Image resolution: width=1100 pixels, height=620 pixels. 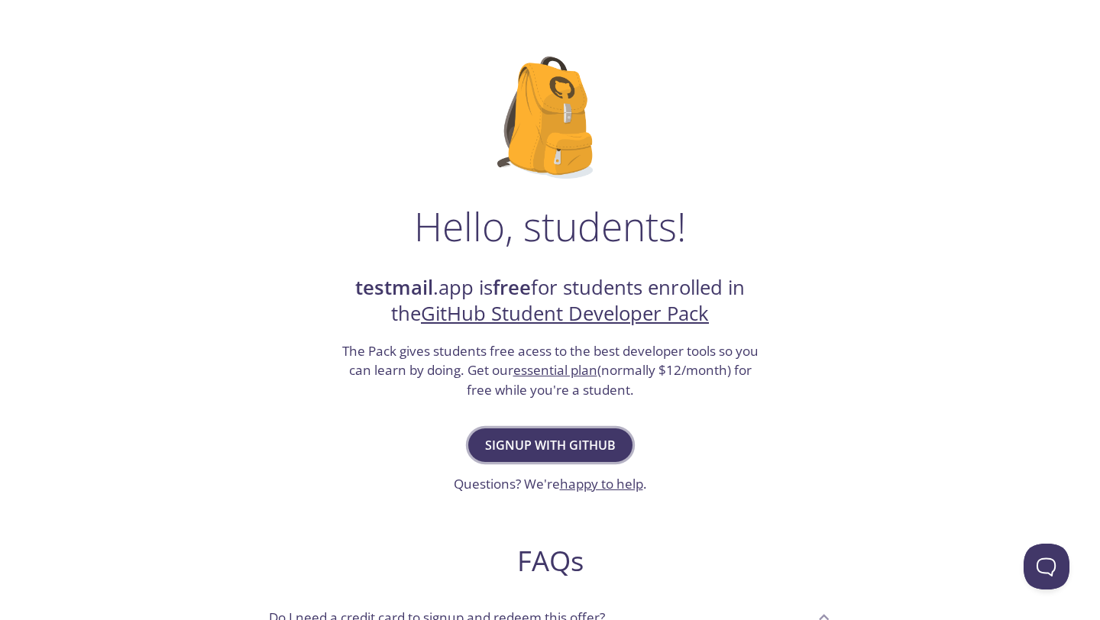 I want to click on span: Signup with GitHub, so click(x=550, y=445).